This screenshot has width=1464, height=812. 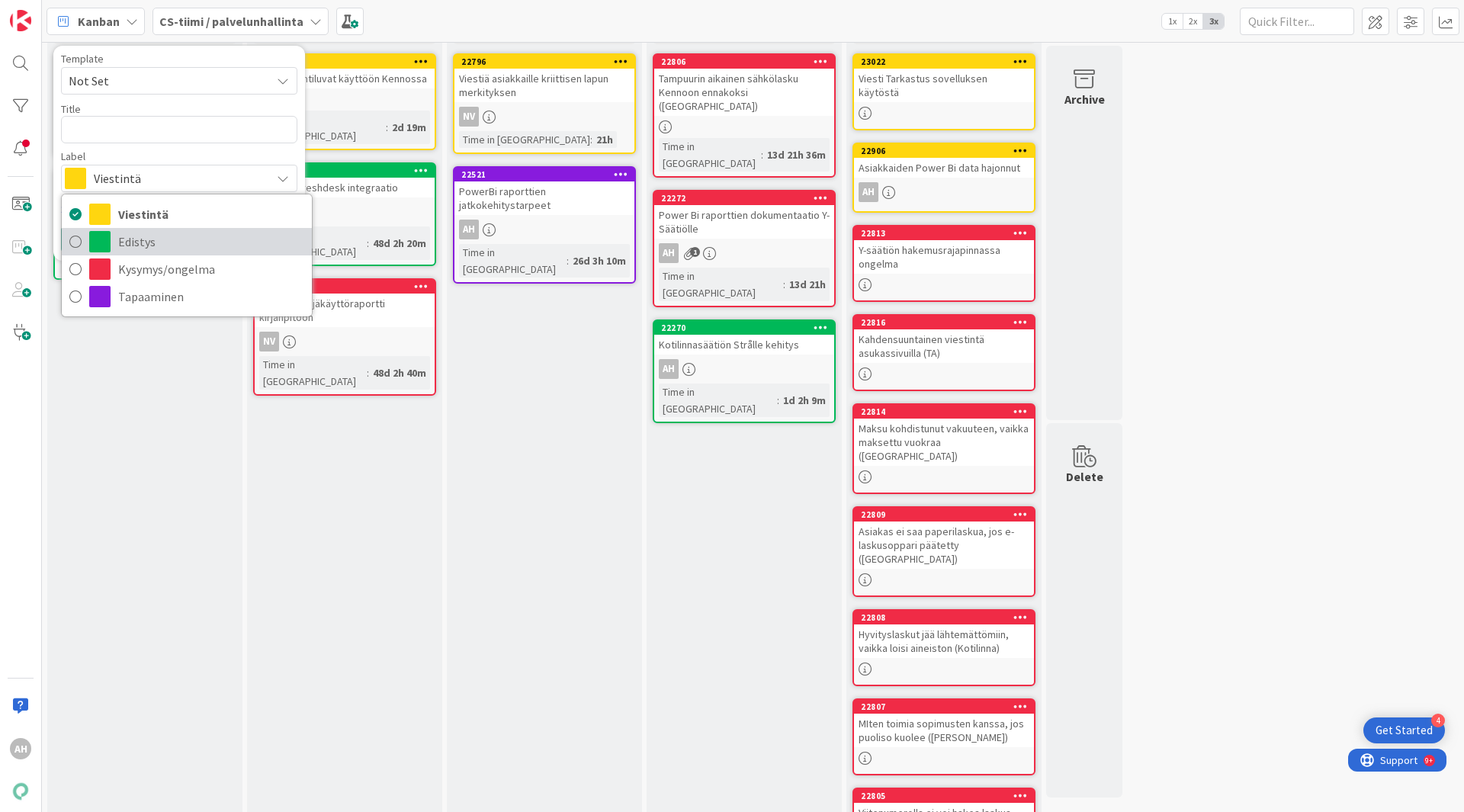 What do you see at coordinates (400, 372) in the screenshot?
I see `div: 48d 2h 40m` at bounding box center [400, 372].